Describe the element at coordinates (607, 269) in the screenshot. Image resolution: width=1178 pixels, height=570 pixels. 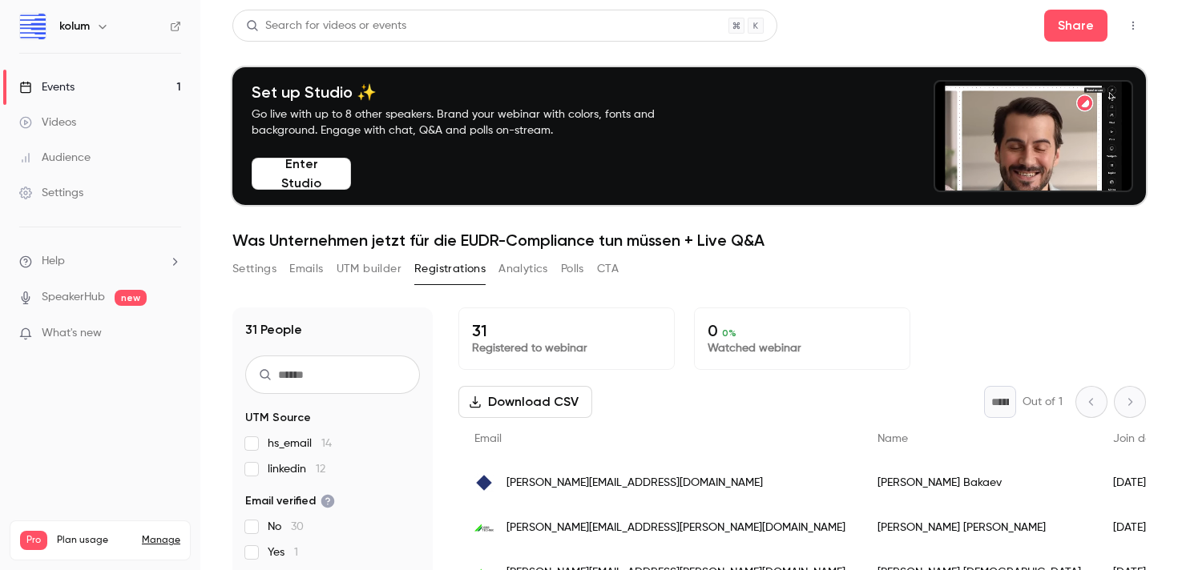
I see `button: CTA` at that location.